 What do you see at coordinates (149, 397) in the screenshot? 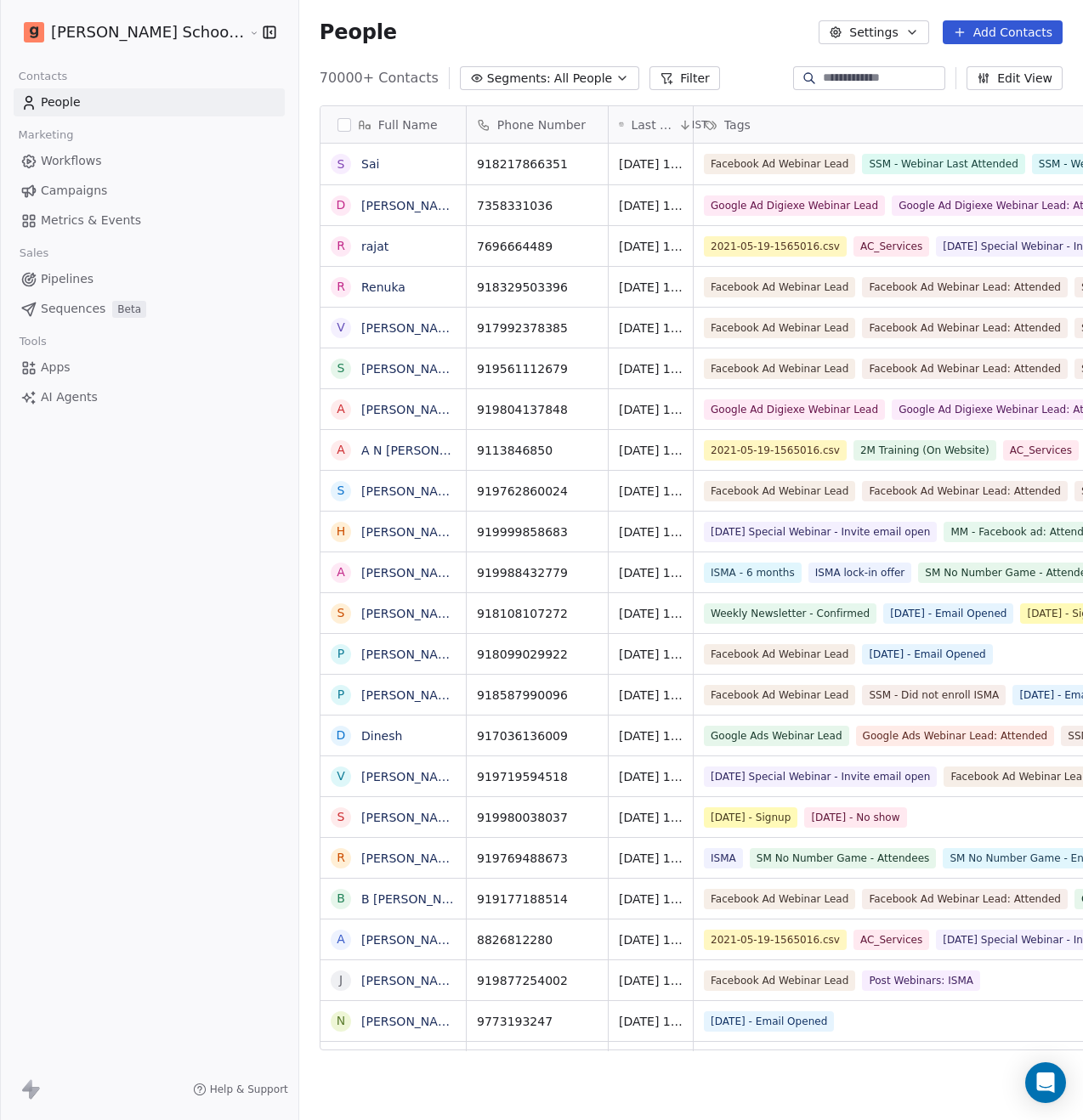
I see `a: AI Agents` at bounding box center [149, 397].